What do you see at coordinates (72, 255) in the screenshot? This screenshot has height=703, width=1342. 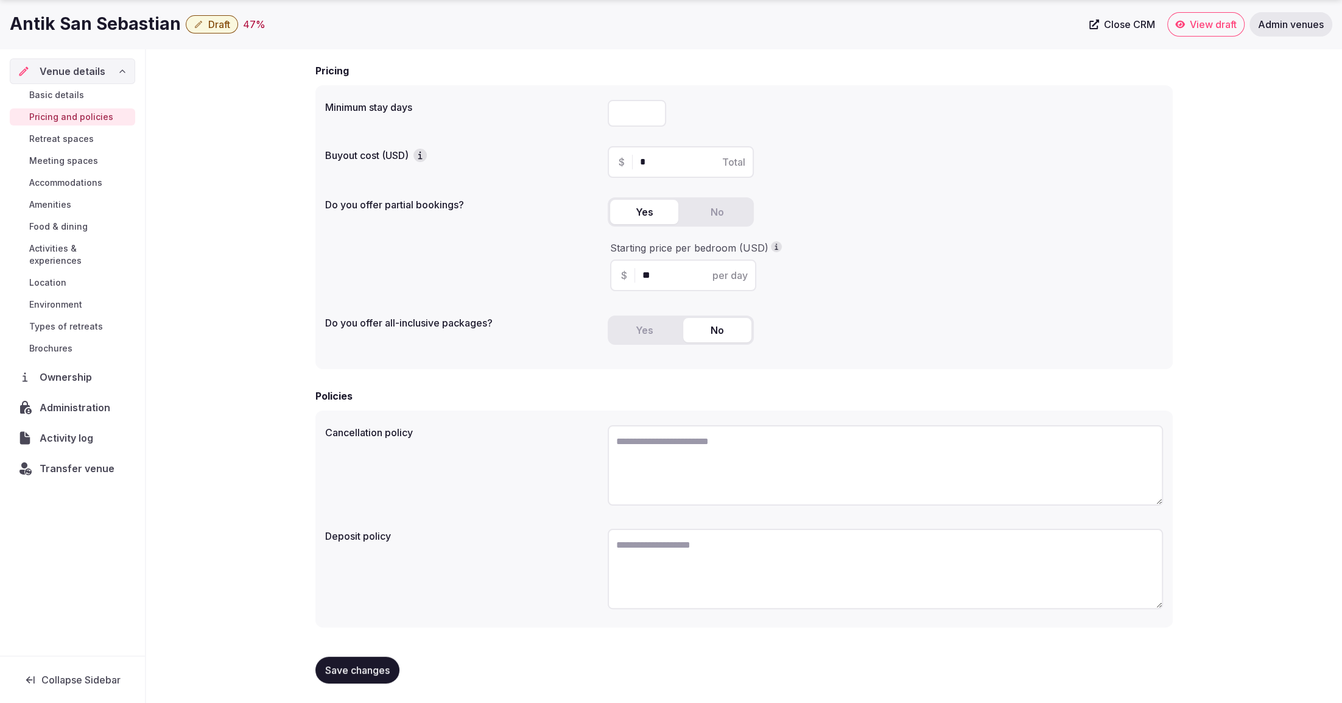 I see `a: Activities & experiences` at bounding box center [72, 255].